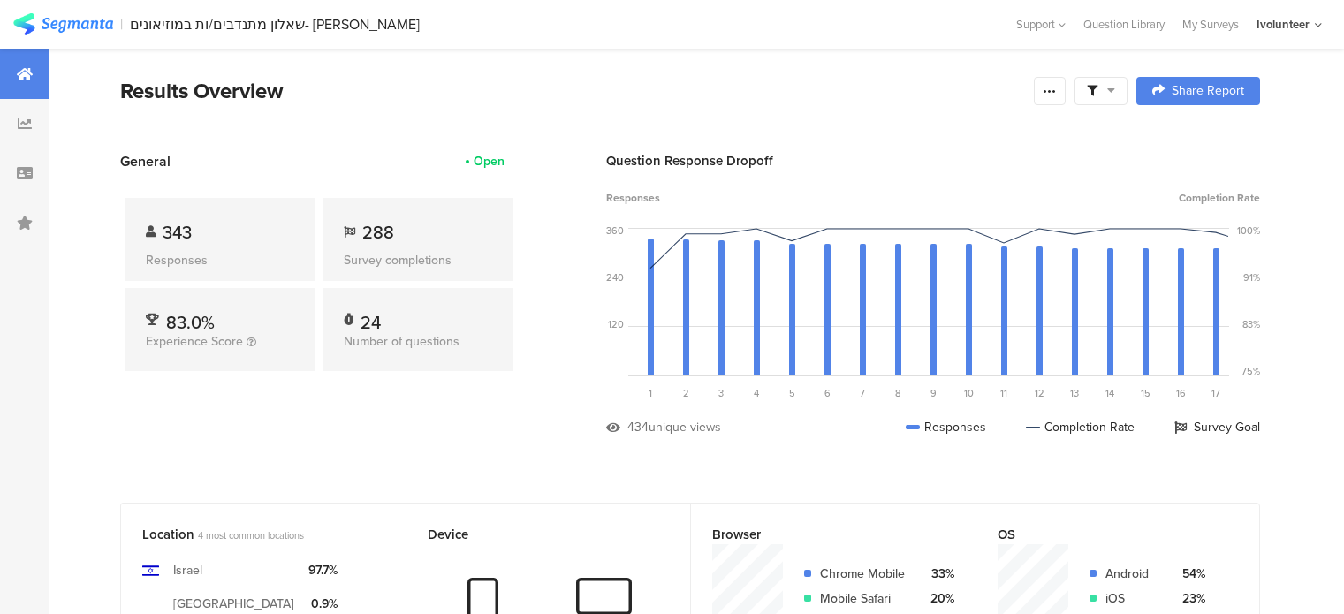 Image resolution: width=1344 pixels, height=614 pixels. Describe the element at coordinates (862, 393) in the screenshot. I see `span: 7` at that location.